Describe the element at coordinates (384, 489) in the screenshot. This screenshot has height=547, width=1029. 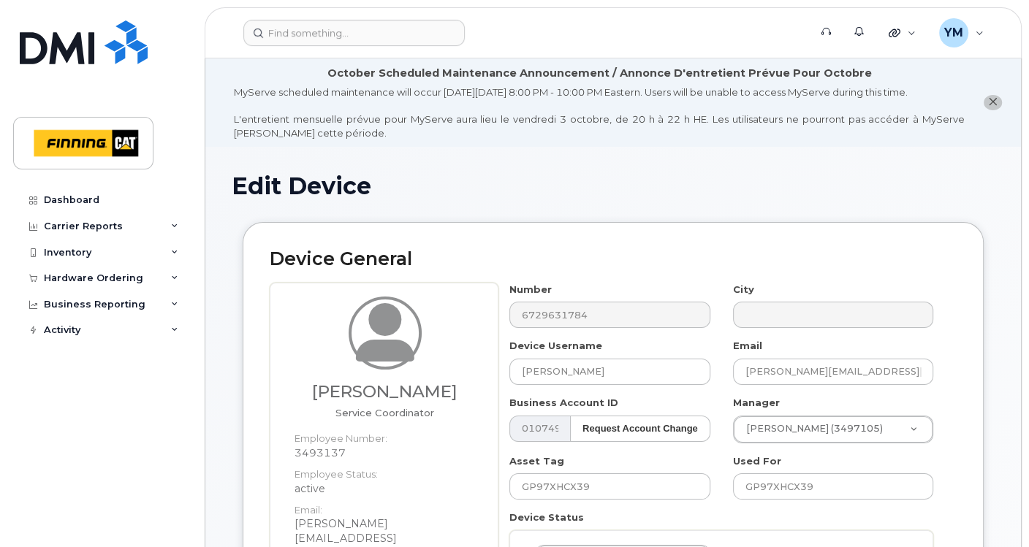
I see `dd: active` at that location.